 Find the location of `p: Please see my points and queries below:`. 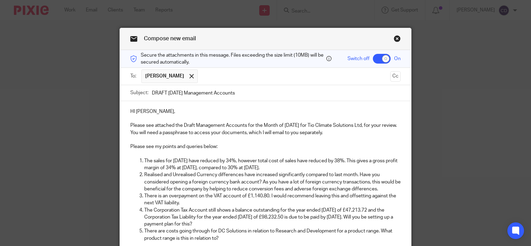

p: Please see my points and queries below: is located at coordinates (266, 147).